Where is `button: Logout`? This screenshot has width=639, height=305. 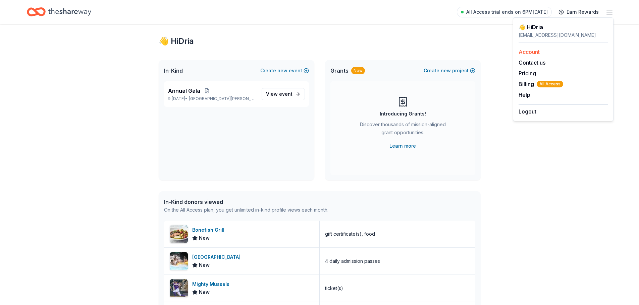 button: Logout is located at coordinates (527, 112).